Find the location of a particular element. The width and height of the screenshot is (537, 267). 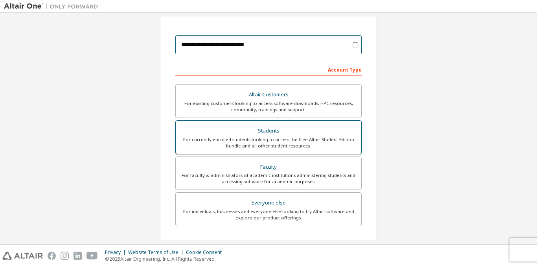

div: Altair Customers is located at coordinates (268, 95).